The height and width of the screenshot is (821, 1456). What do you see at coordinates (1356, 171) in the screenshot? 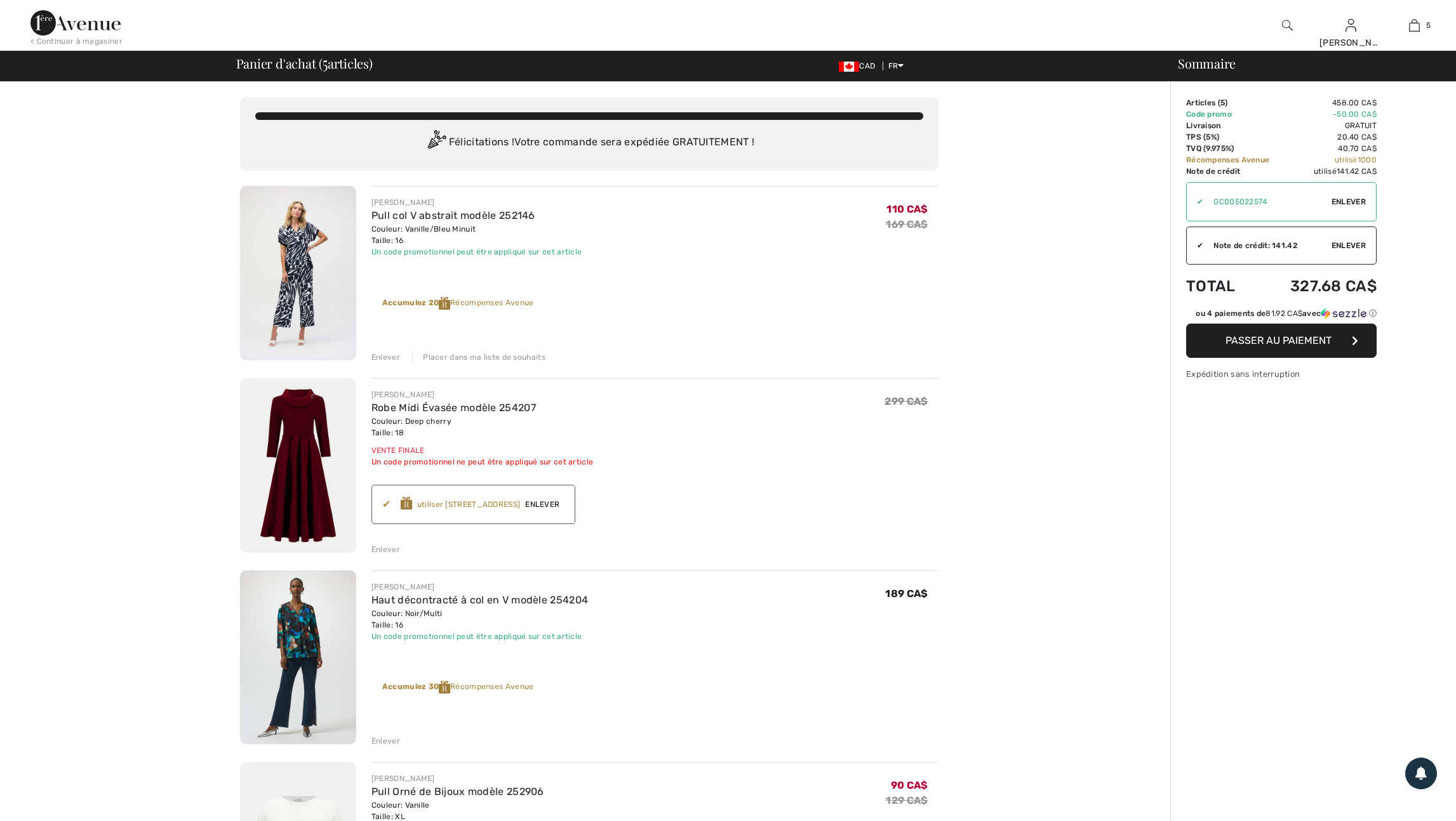
I see `span: 141.42 CA$` at bounding box center [1356, 171].